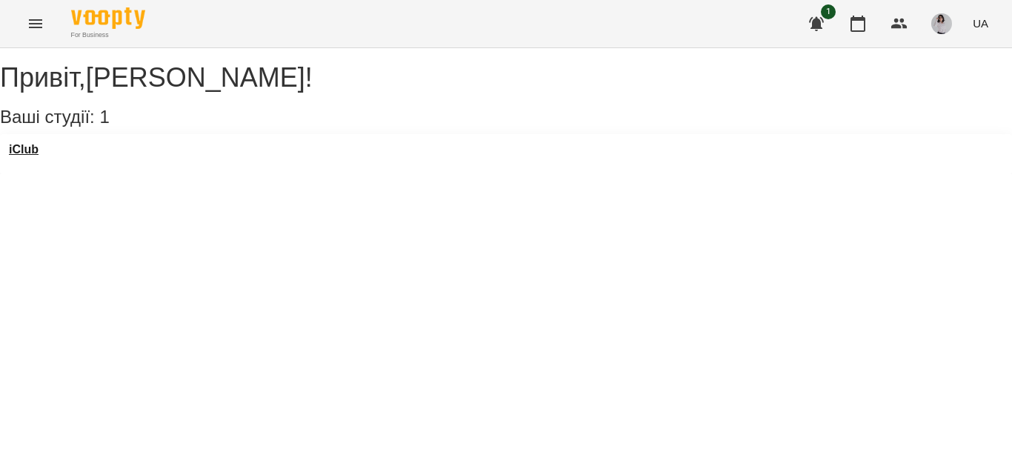  Describe the element at coordinates (108, 18) in the screenshot. I see `img: Voopty Logo` at that location.